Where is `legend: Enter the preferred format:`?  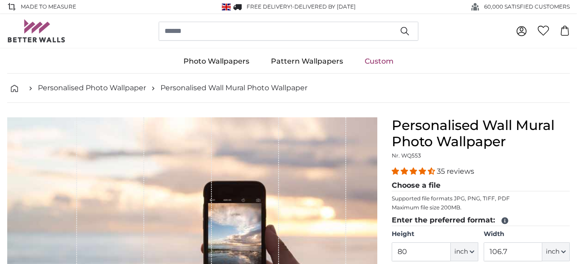 legend: Enter the preferred format: is located at coordinates (481, 220).